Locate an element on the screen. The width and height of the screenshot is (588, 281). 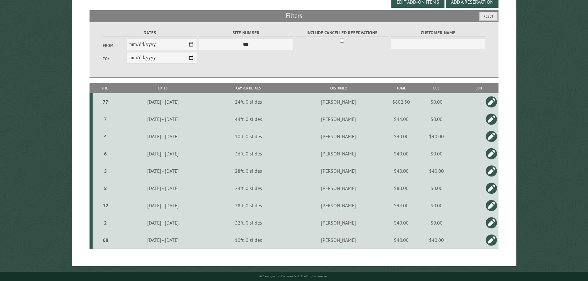
div: 6 is located at coordinates (106, 154).